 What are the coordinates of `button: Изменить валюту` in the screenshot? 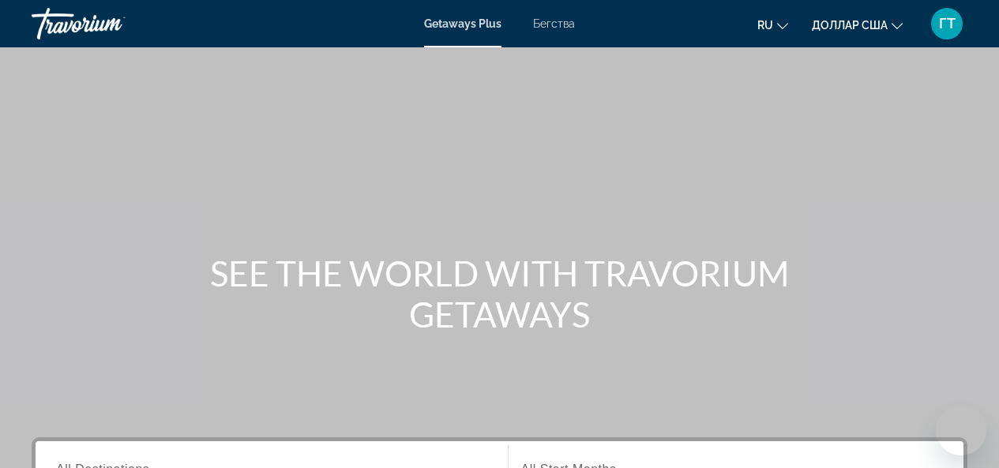 It's located at (857, 24).